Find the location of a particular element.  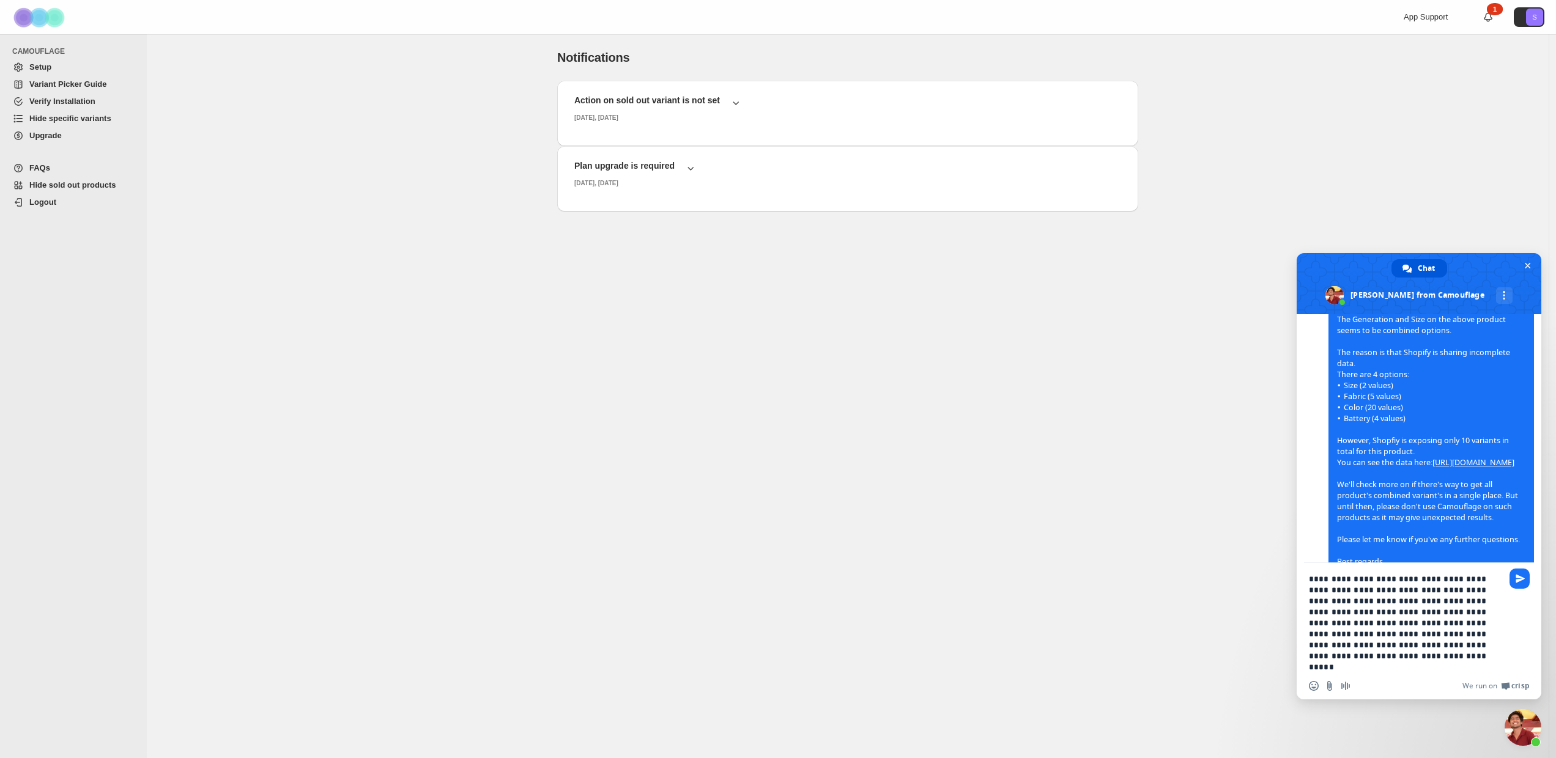

a: 1 is located at coordinates (1488, 17).